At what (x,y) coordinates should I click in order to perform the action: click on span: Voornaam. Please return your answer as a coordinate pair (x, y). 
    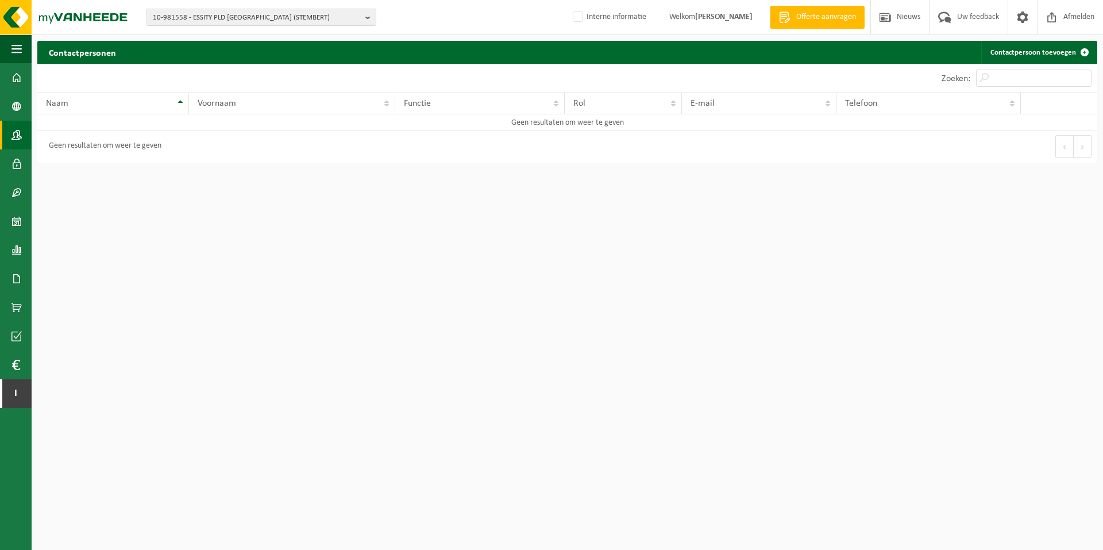
    Looking at the image, I should click on (217, 103).